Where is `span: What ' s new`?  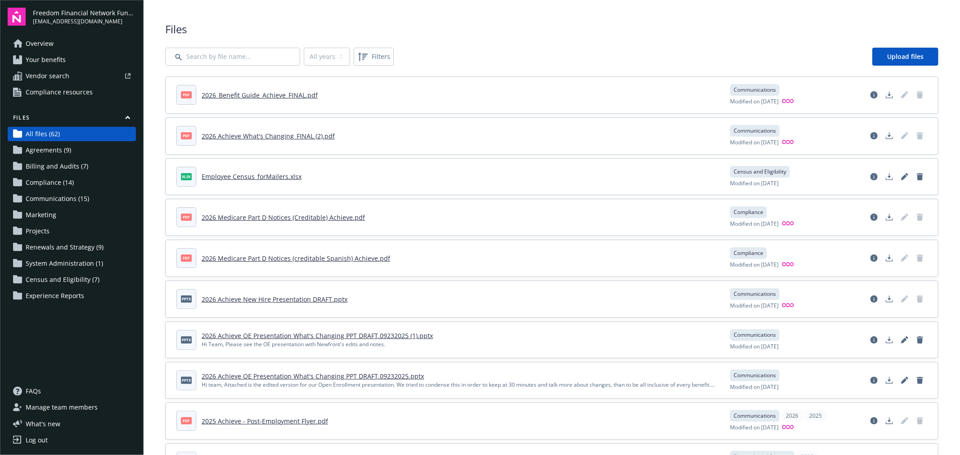 span: What ' s new is located at coordinates (43, 424).